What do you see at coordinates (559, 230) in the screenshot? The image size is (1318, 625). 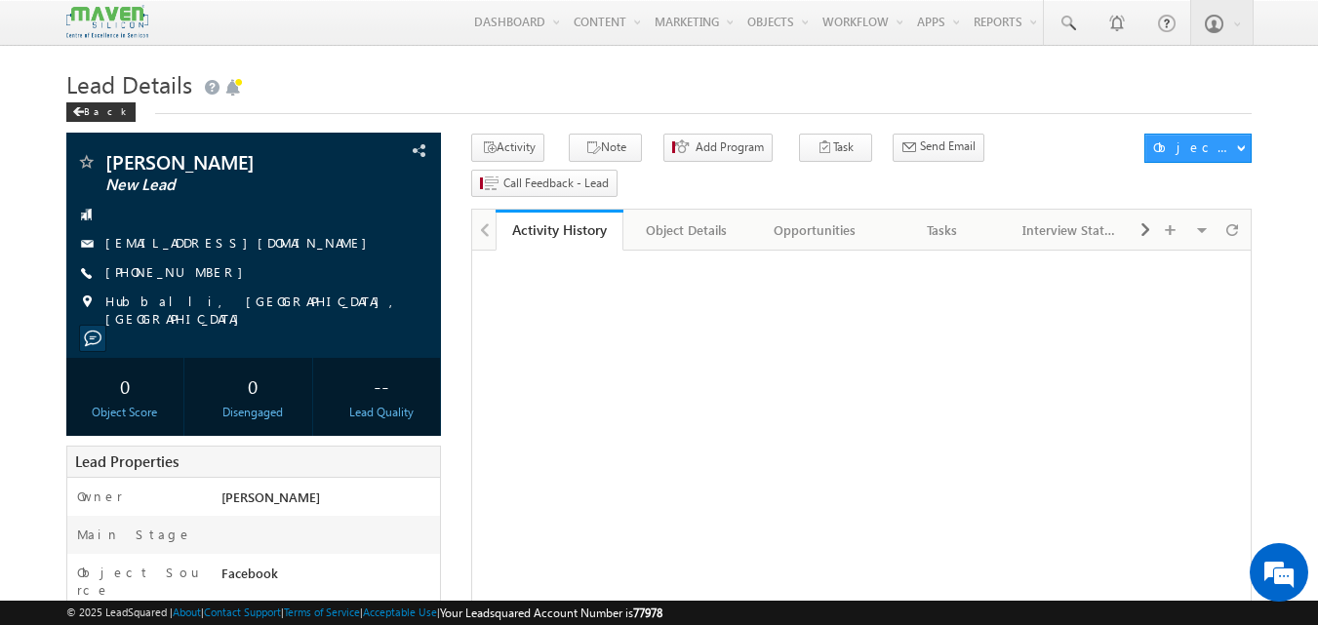 I see `a: Activity History` at bounding box center [559, 230].